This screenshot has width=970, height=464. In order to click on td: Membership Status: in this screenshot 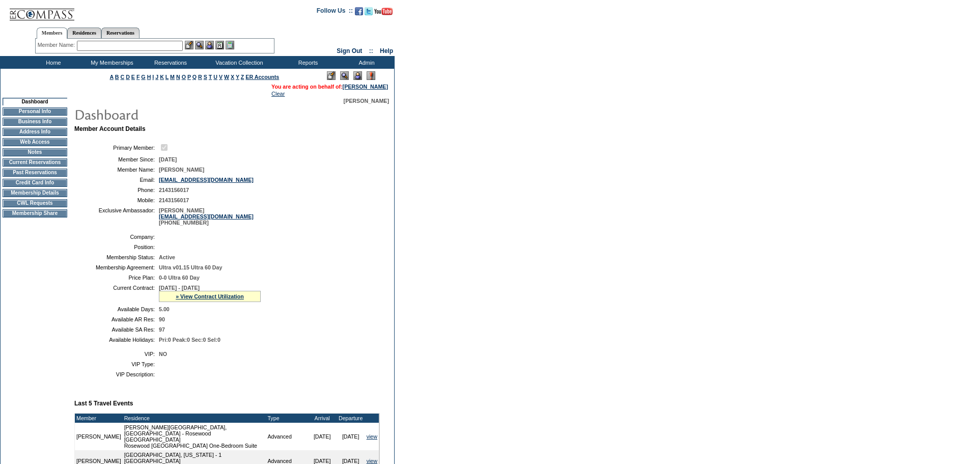, I will do `click(117, 257)`.